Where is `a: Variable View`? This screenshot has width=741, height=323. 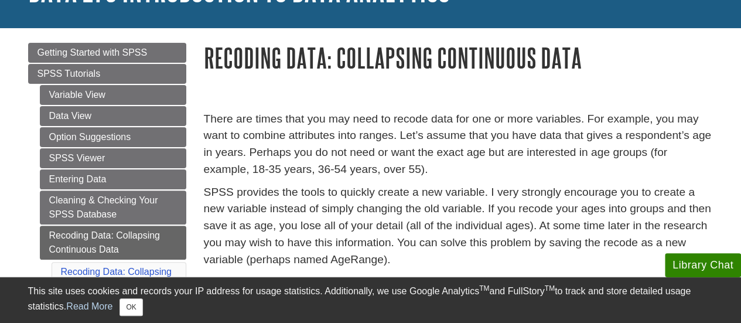 a: Variable View is located at coordinates (113, 95).